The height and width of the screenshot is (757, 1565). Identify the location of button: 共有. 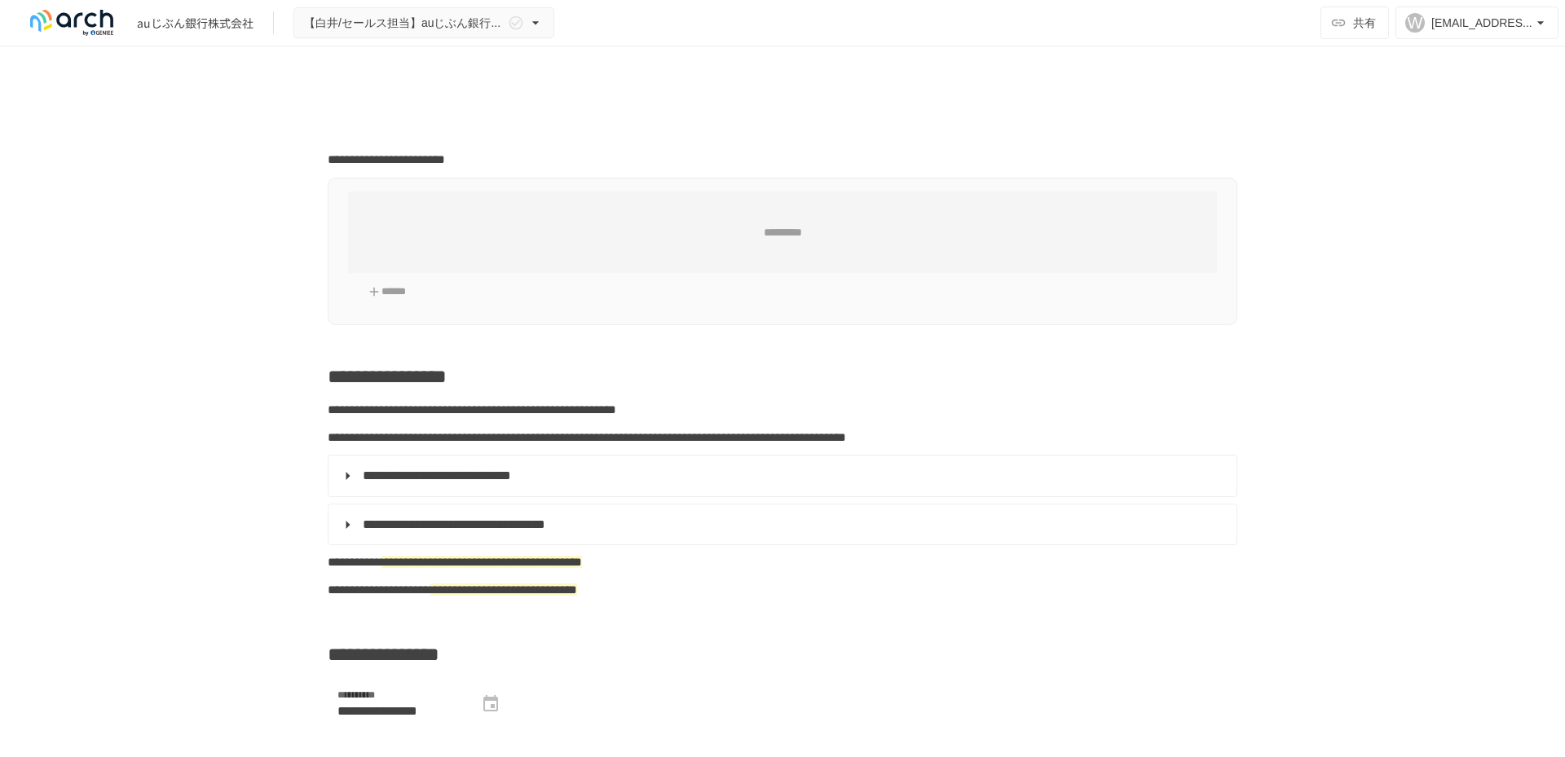
(1355, 23).